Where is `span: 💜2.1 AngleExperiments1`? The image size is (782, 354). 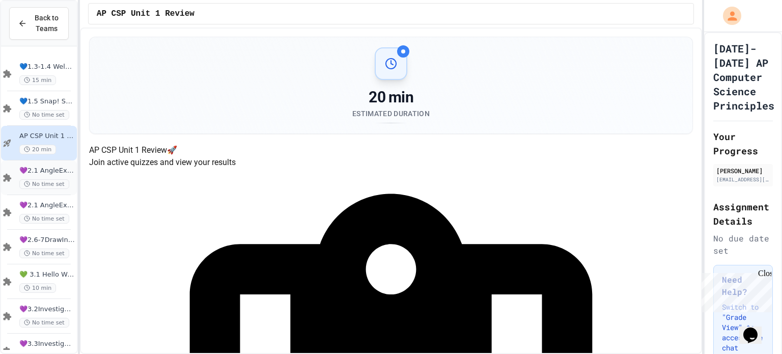
span: 💜2.1 AngleExperiments1 is located at coordinates (47, 170).